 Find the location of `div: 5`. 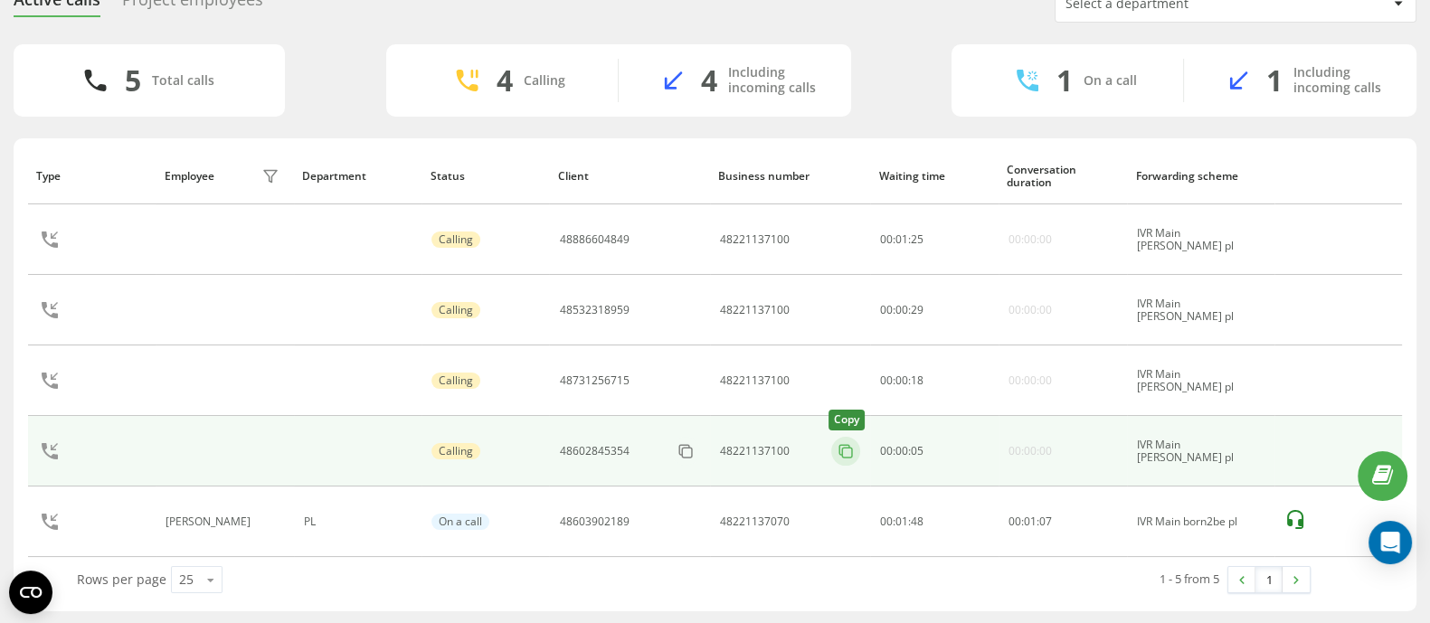

div: 5 is located at coordinates (133, 81).